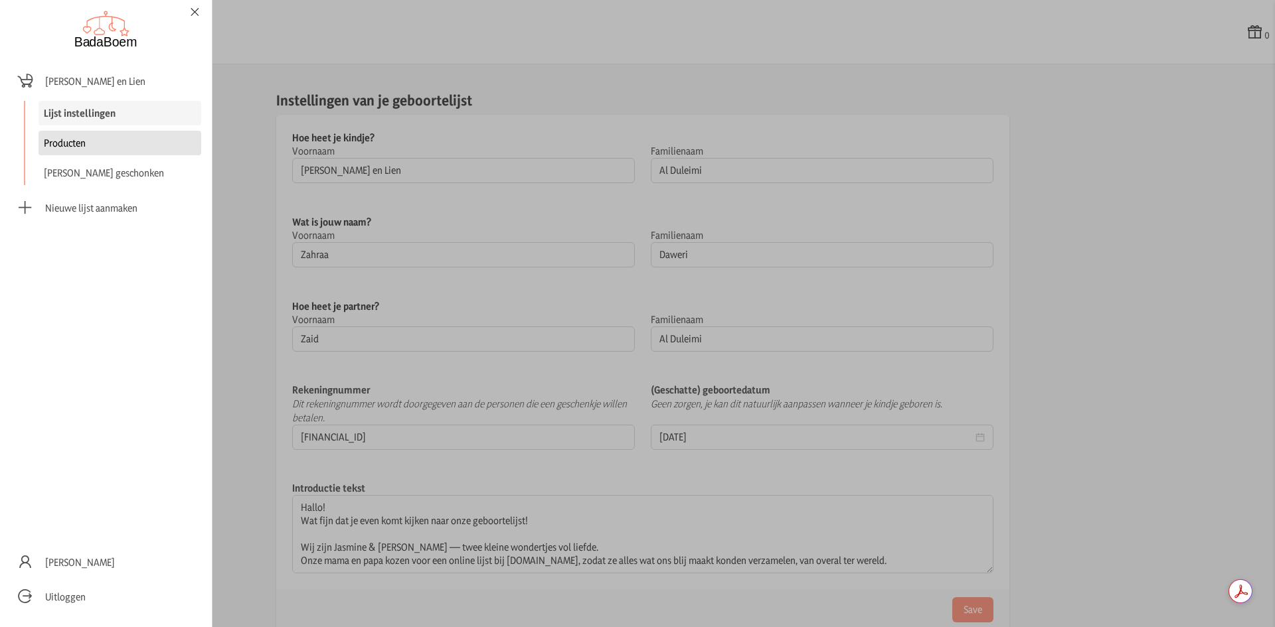 The height and width of the screenshot is (627, 1275). Describe the element at coordinates (91, 208) in the screenshot. I see `span: Nieuwe lijst aanmaken` at that location.